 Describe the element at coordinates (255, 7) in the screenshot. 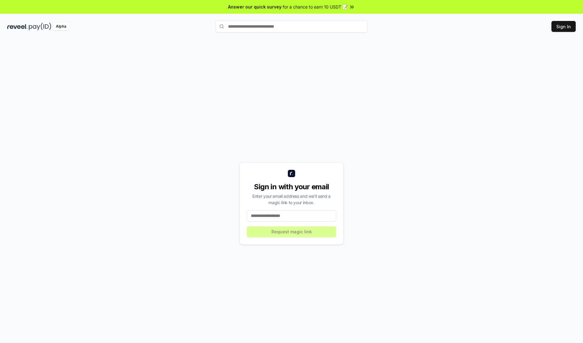

I see `span: Answer our quick survey` at that location.